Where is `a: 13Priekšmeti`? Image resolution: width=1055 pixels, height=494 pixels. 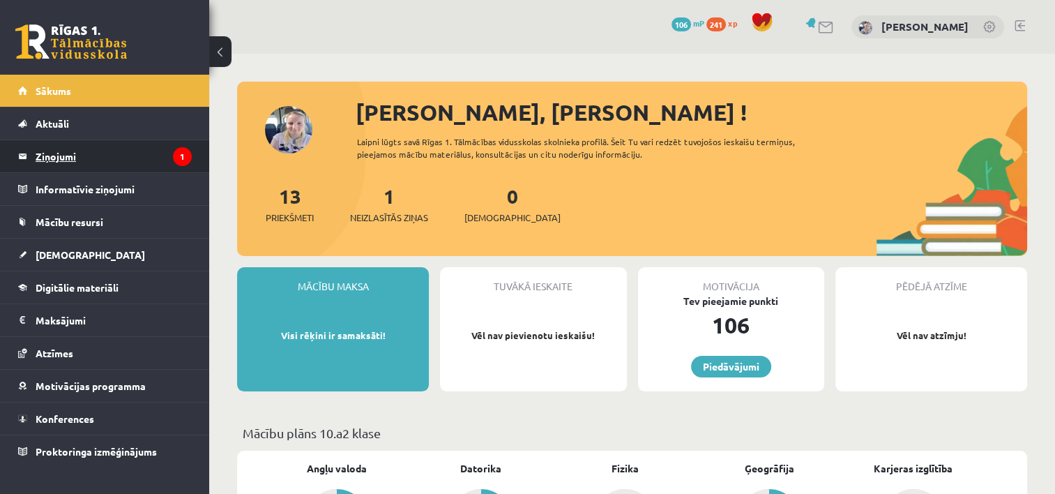
a: 13Priekšmeti is located at coordinates (289, 204).